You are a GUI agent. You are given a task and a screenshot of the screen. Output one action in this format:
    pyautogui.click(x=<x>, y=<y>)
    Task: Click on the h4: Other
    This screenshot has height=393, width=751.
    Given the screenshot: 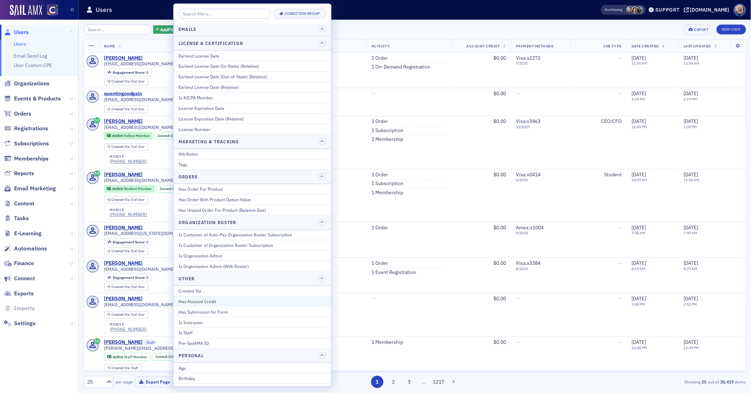 What is the action you would take?
    pyautogui.click(x=187, y=279)
    